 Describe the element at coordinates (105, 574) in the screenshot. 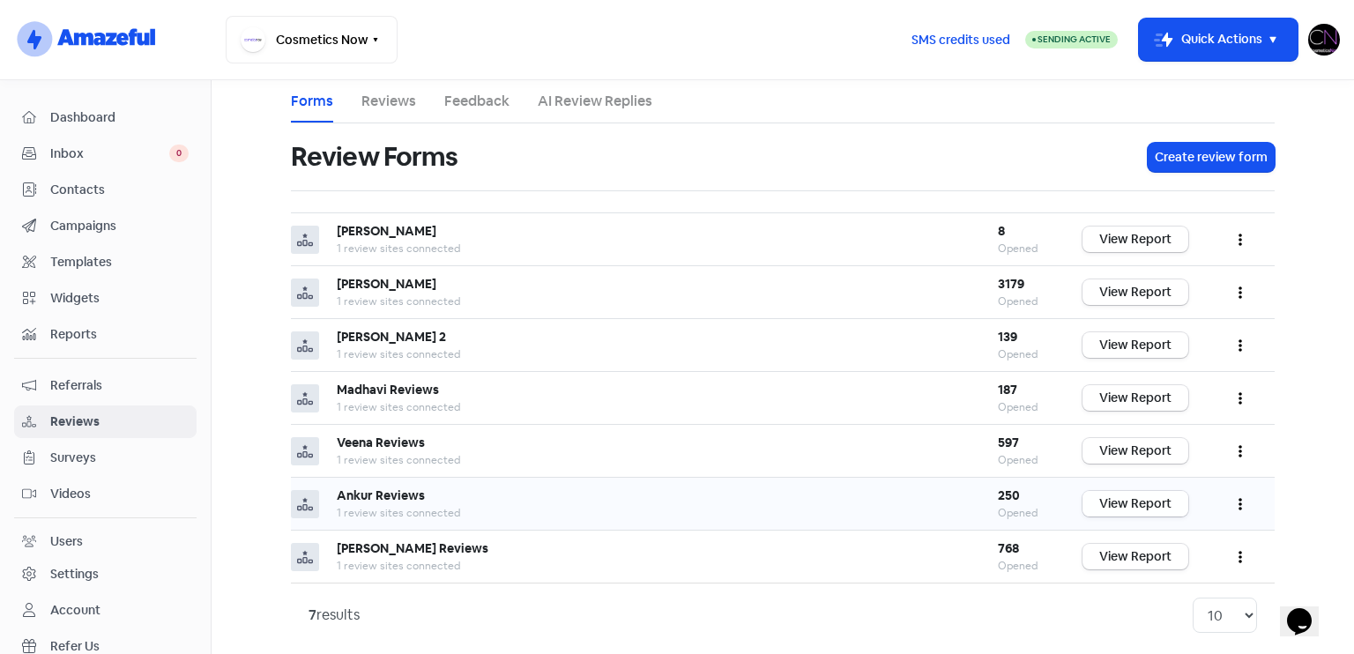

I see `a: Settings` at that location.